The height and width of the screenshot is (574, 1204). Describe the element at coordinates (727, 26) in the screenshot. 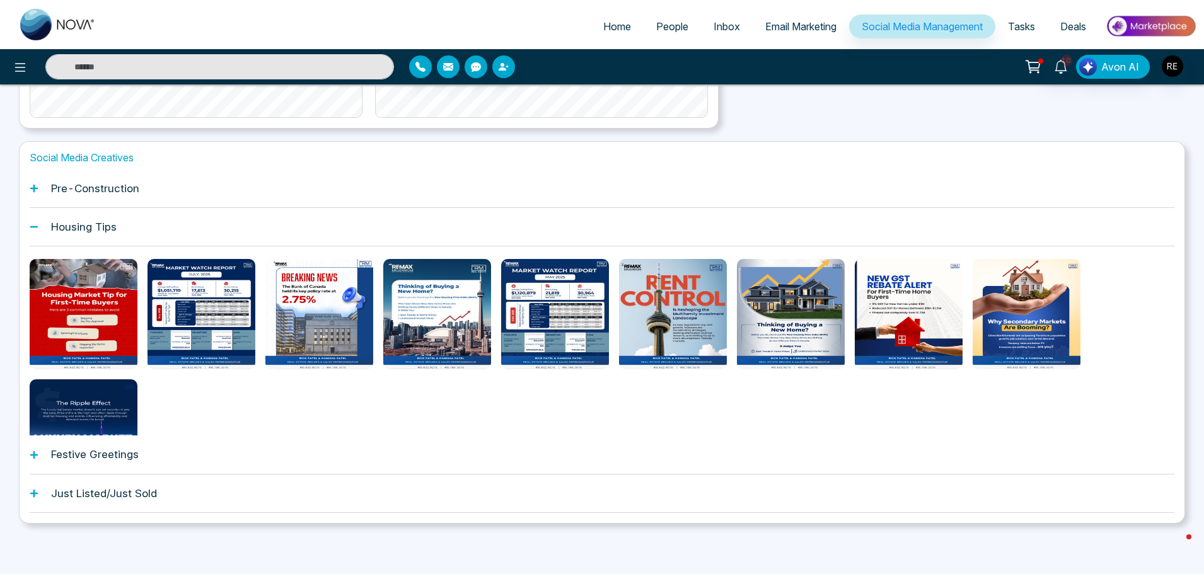

I see `span: Inbox` at that location.